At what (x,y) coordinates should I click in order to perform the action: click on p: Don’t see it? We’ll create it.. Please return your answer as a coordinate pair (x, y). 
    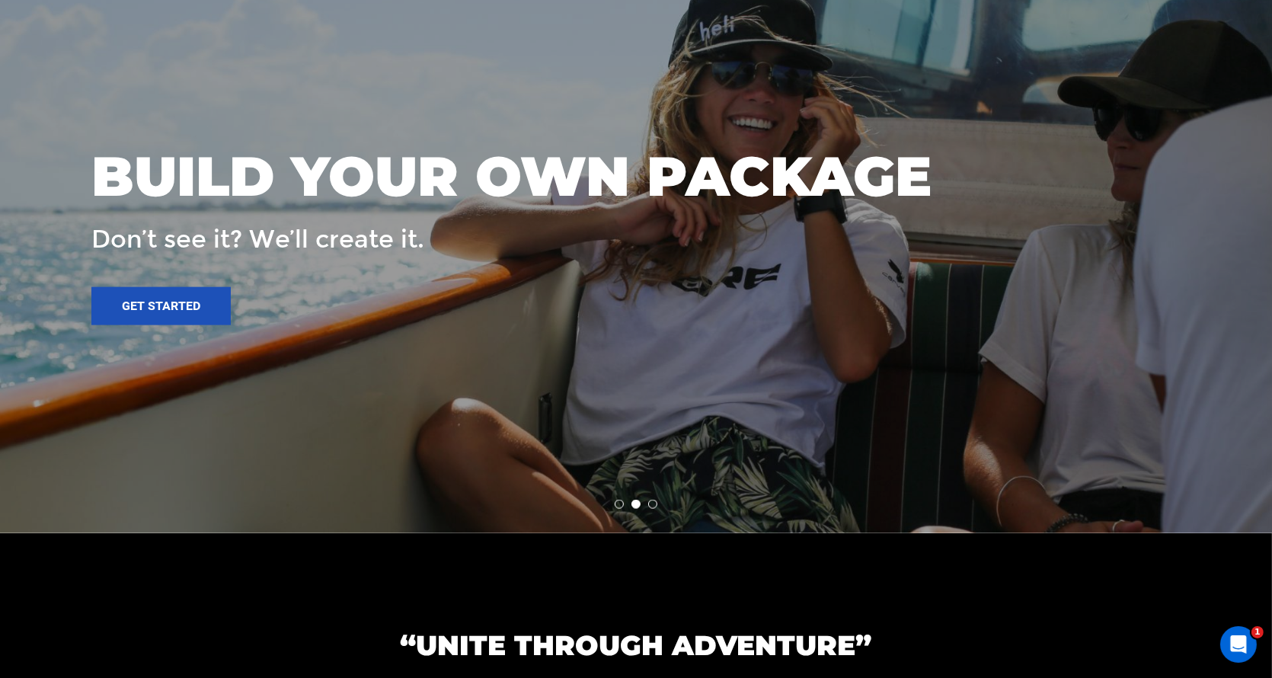
    Looking at the image, I should click on (511, 240).